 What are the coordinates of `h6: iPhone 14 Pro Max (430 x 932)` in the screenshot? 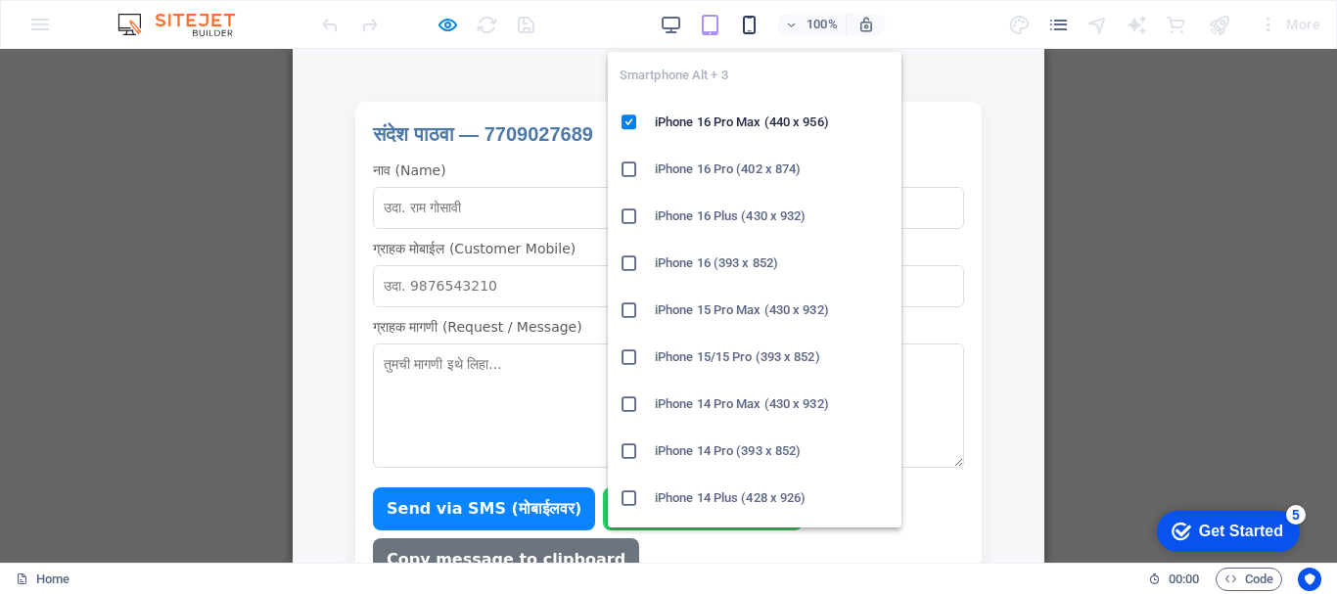 It's located at (772, 404).